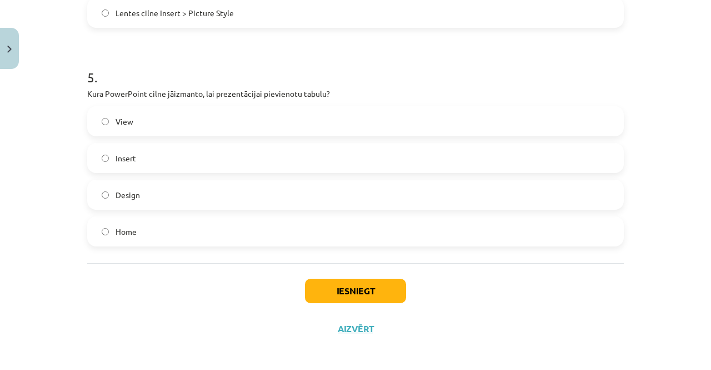 The height and width of the screenshot is (370, 711). What do you see at coordinates (356, 67) in the screenshot?
I see `h1: 5 .` at bounding box center [356, 67].